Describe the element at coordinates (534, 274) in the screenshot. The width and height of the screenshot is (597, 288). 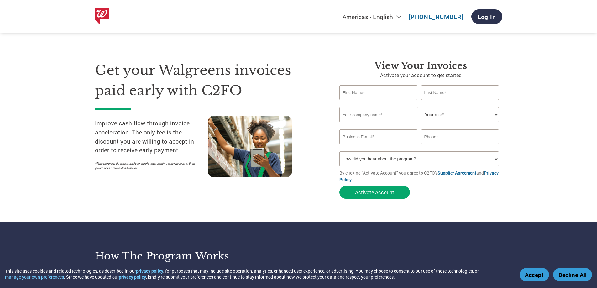
I see `button: Accept` at that location.